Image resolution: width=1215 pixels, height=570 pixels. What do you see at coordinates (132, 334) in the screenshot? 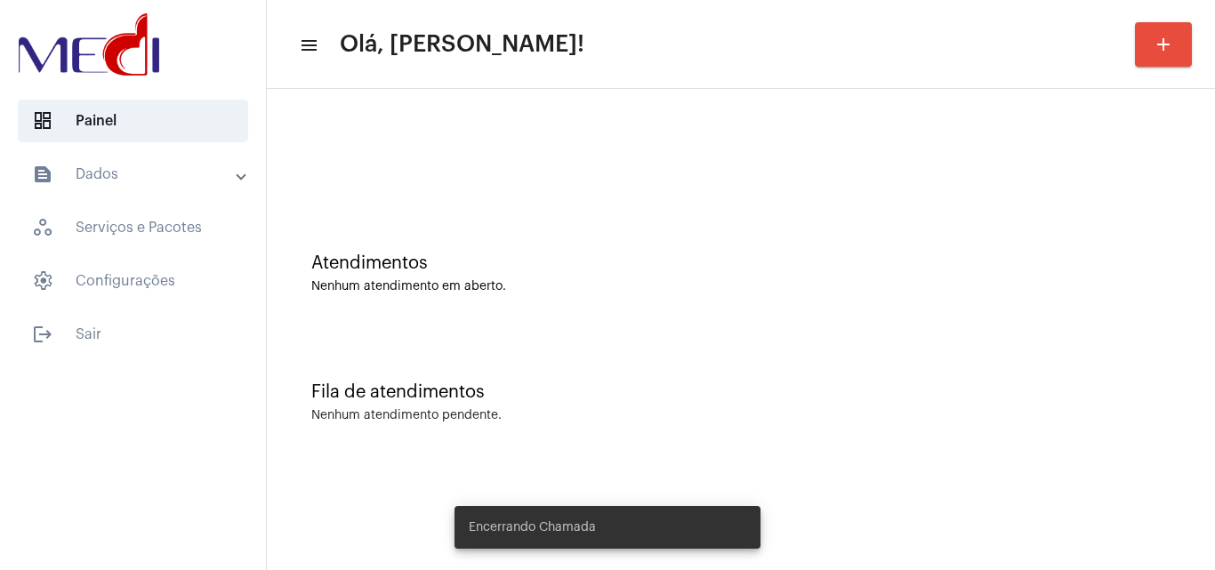
I see `span: Sair` at bounding box center [132, 334].